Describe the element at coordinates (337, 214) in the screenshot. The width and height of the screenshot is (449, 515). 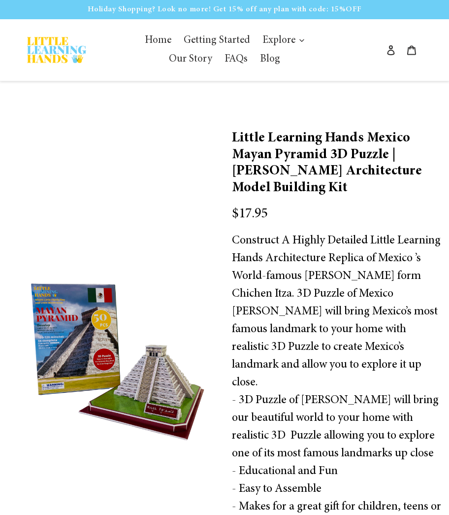
I see `div: $17.95` at that location.